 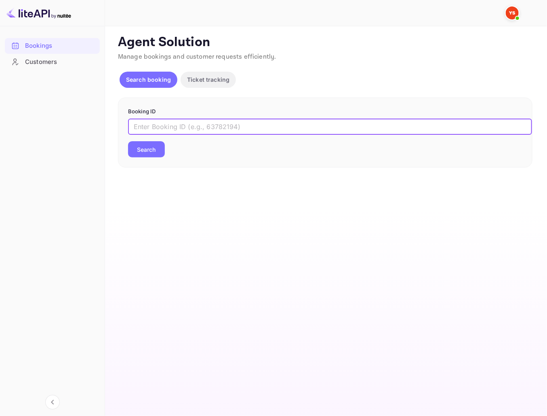 I want to click on input: Enter Booking ID (e.g., 63782194), so click(x=330, y=127).